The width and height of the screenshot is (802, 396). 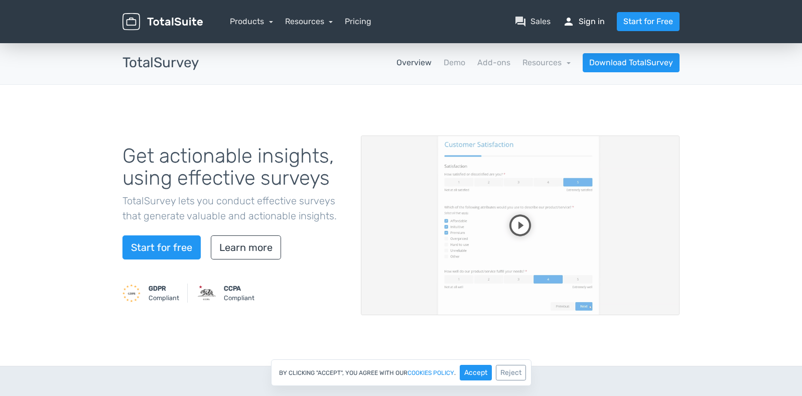 What do you see at coordinates (583, 22) in the screenshot?
I see `a: personSign in` at bounding box center [583, 22].